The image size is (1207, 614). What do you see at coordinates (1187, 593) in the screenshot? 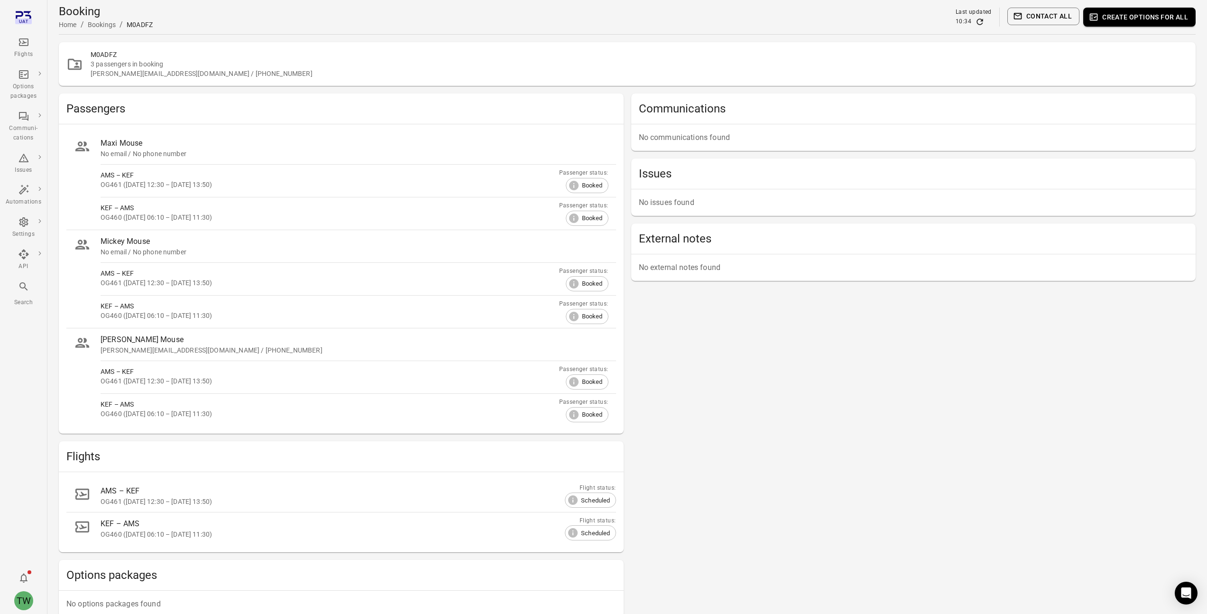
I see `div: Open Intercom Messenger` at bounding box center [1187, 593].